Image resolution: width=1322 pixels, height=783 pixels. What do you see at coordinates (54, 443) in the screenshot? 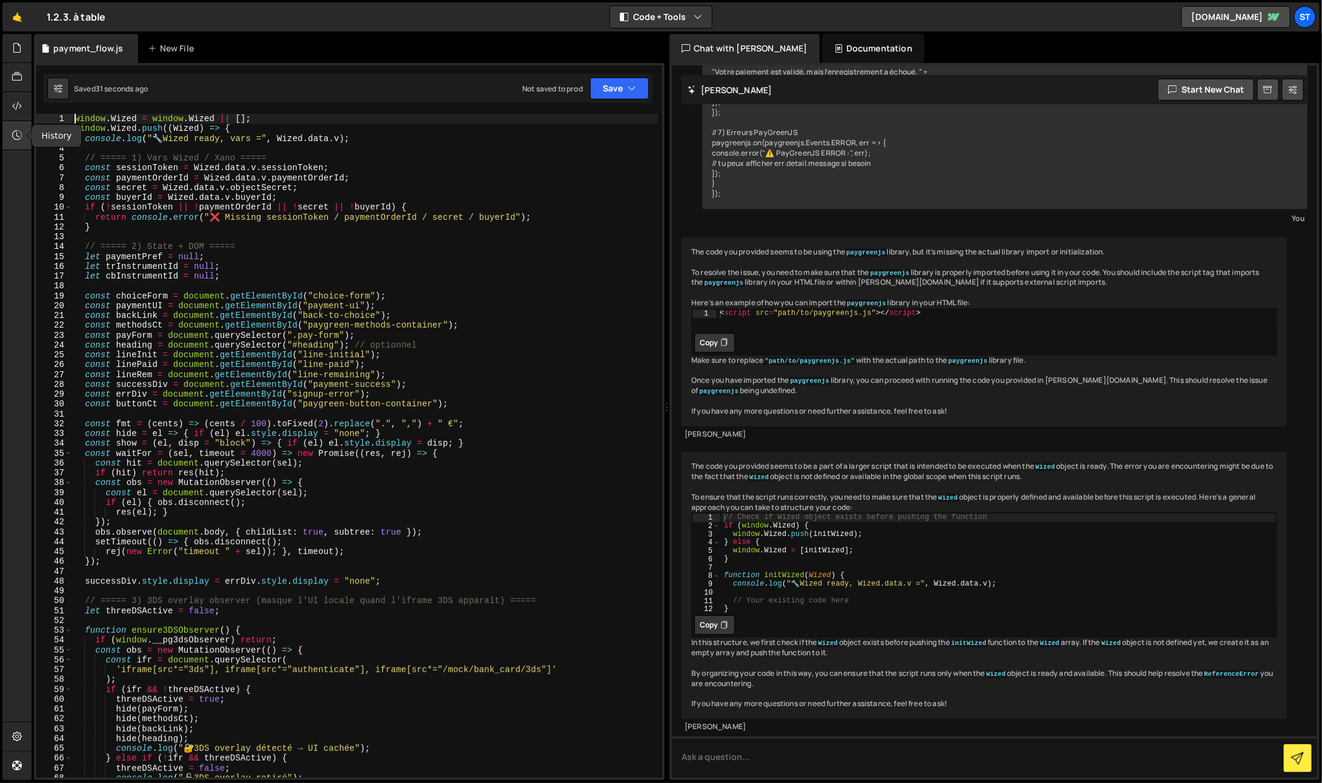
I see `div: 34` at bounding box center [54, 443].